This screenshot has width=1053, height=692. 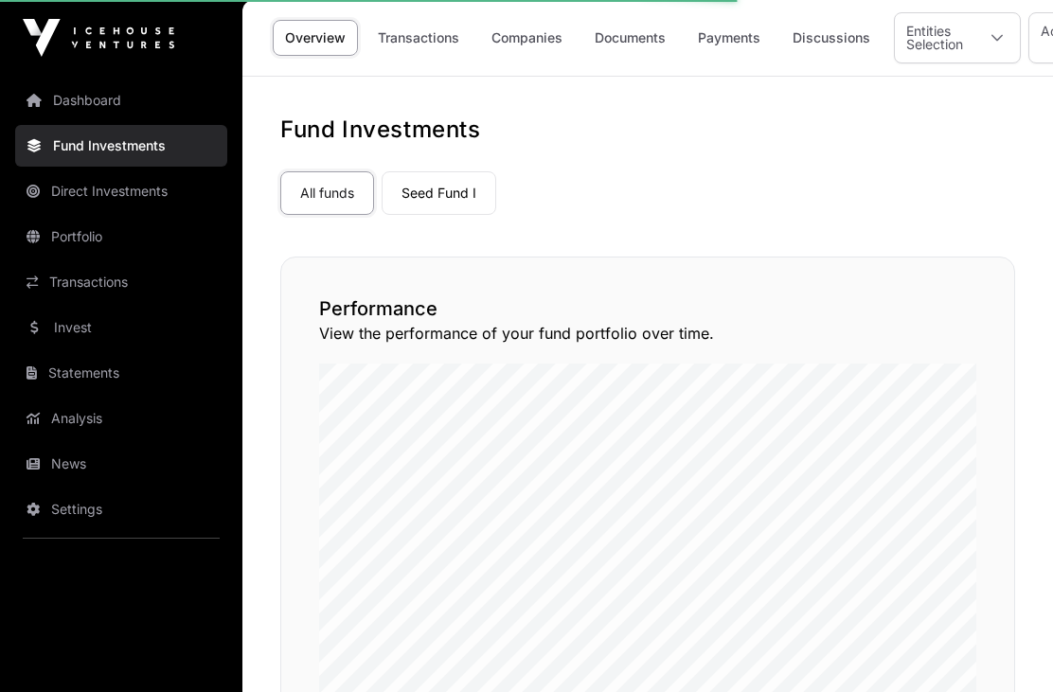 I want to click on a: Dashboard, so click(x=121, y=100).